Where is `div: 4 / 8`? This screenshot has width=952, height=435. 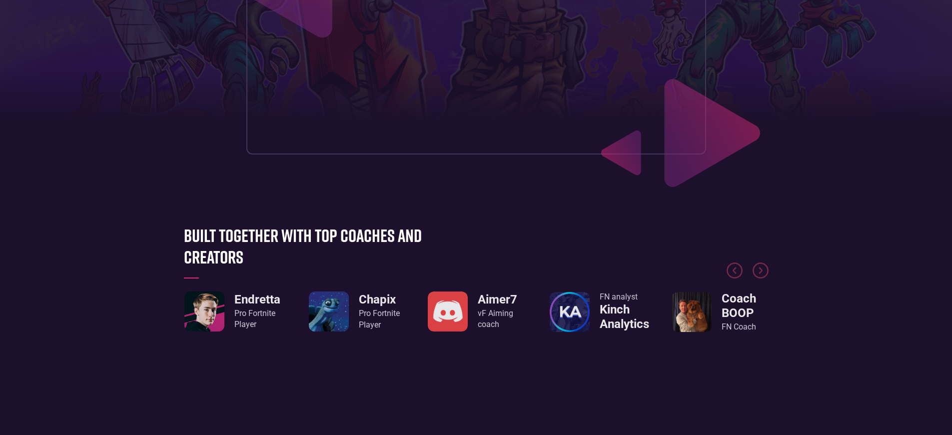
div: 4 / 8 is located at coordinates (598, 312).